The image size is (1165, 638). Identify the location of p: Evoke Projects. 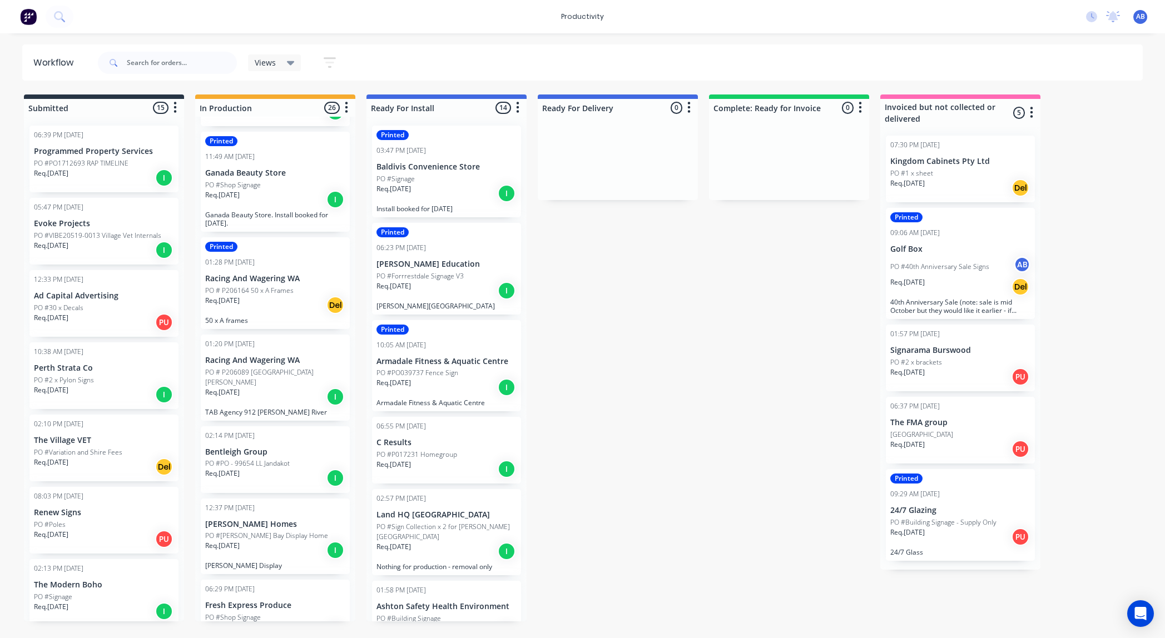
(104, 224).